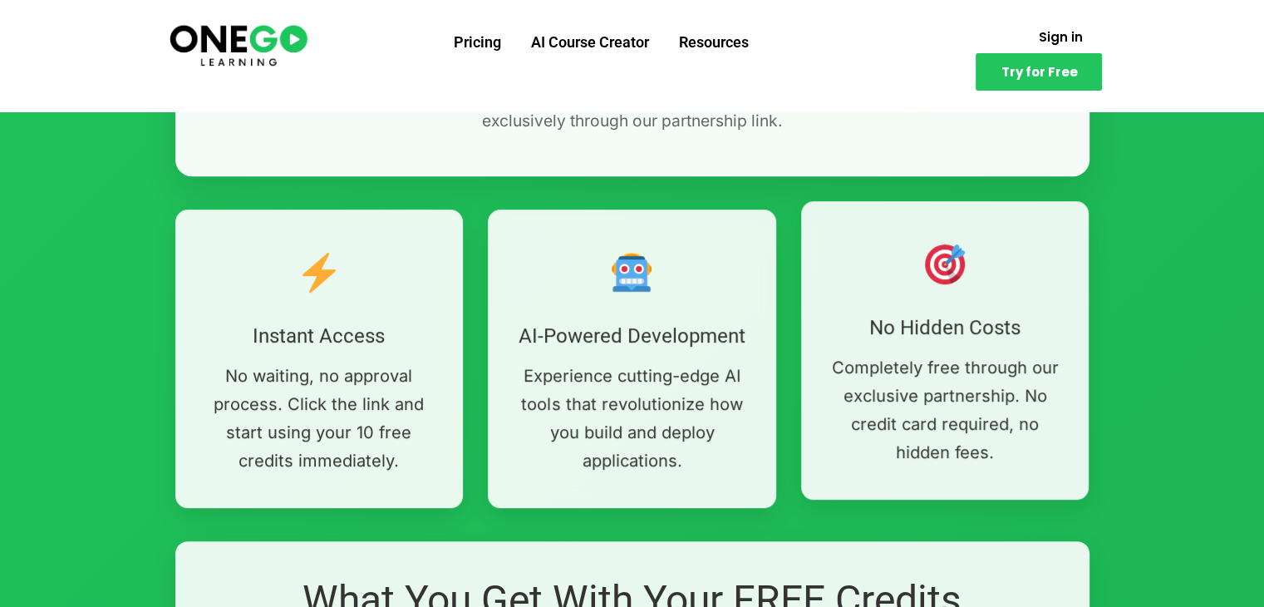 The height and width of the screenshot is (607, 1264). Describe the element at coordinates (477, 42) in the screenshot. I see `a: Pricing` at that location.